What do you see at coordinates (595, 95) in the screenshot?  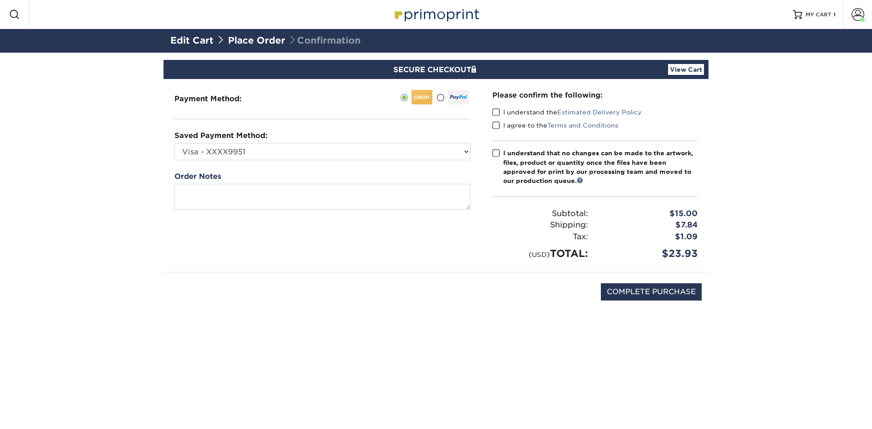 I see `div: Please confirm the following:` at bounding box center [595, 95].